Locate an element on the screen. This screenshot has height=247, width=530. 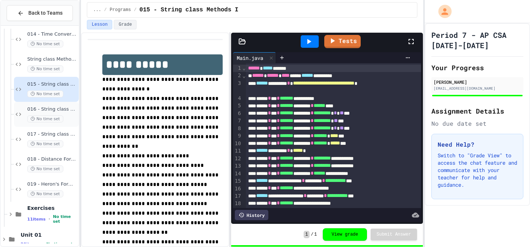
div: 9 is located at coordinates (237, 136).